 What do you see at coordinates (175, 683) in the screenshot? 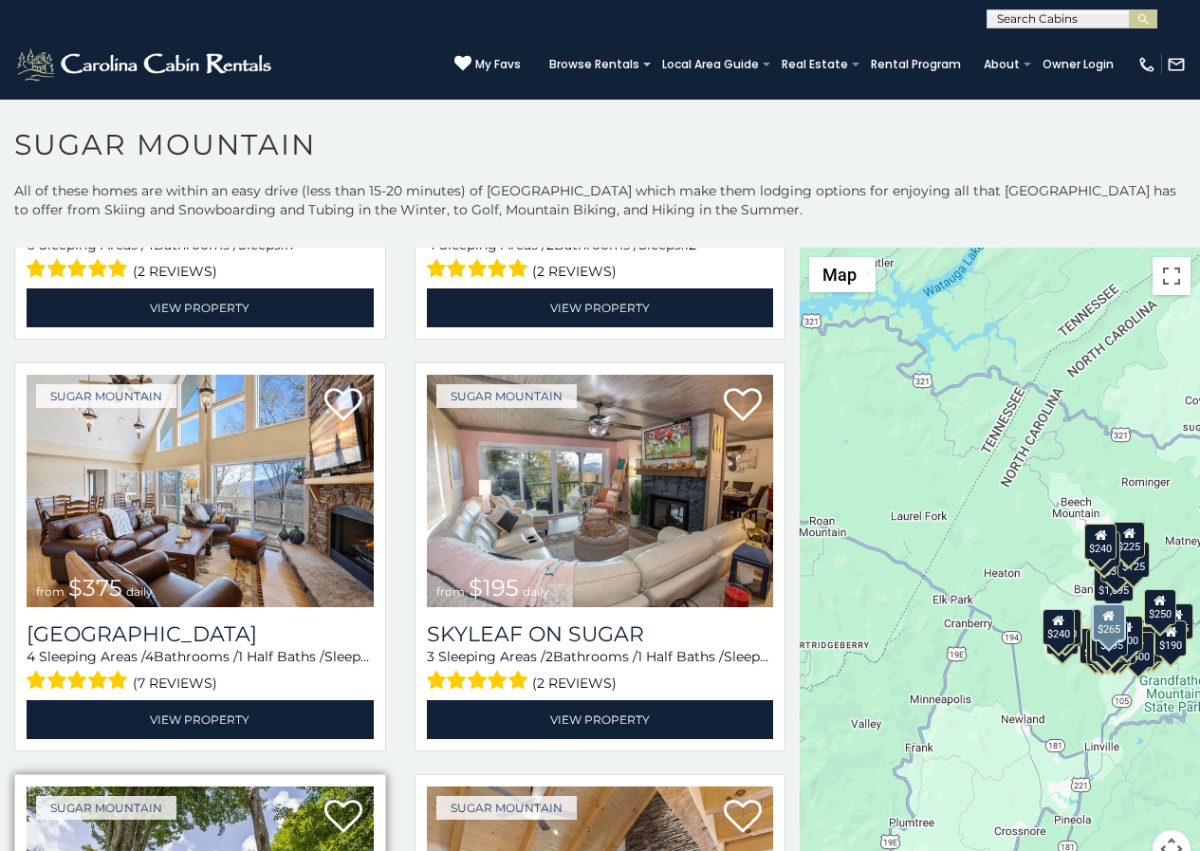
I see `span: (7 reviews)` at bounding box center [175, 683].